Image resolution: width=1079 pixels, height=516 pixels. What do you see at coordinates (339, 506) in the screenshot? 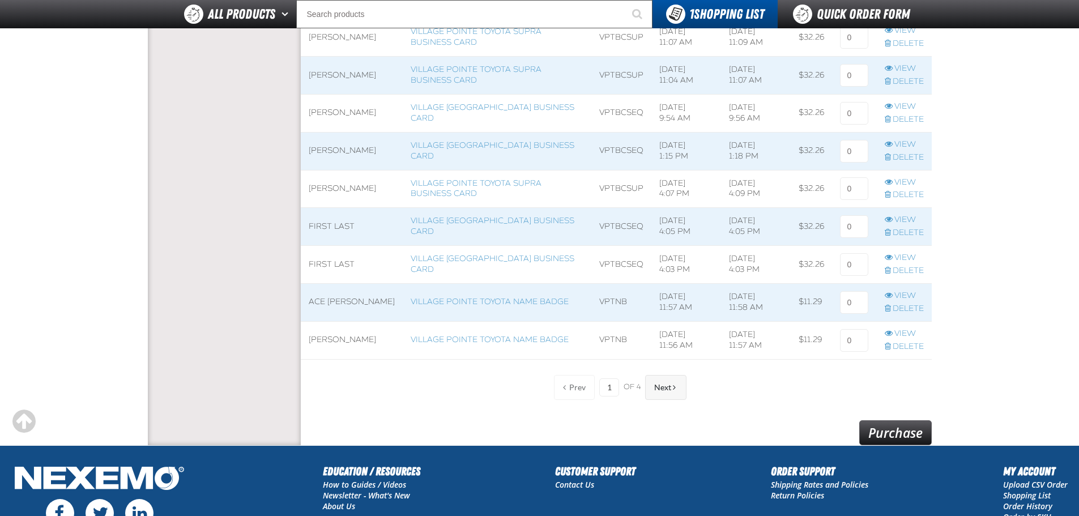
I see `a: About Us` at bounding box center [339, 506].